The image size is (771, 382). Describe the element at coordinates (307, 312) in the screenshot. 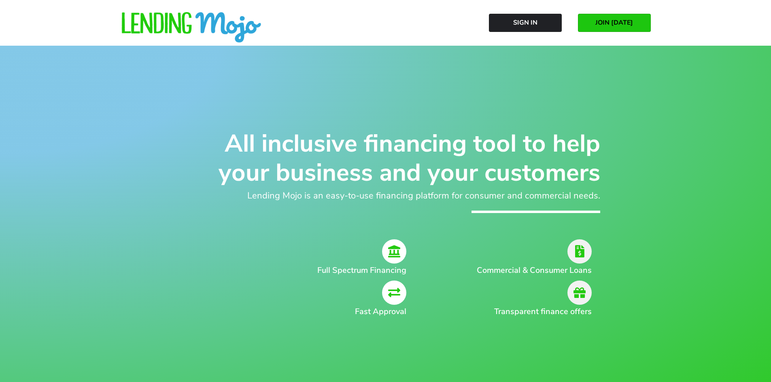

I see `h2: Fast Approval` at that location.